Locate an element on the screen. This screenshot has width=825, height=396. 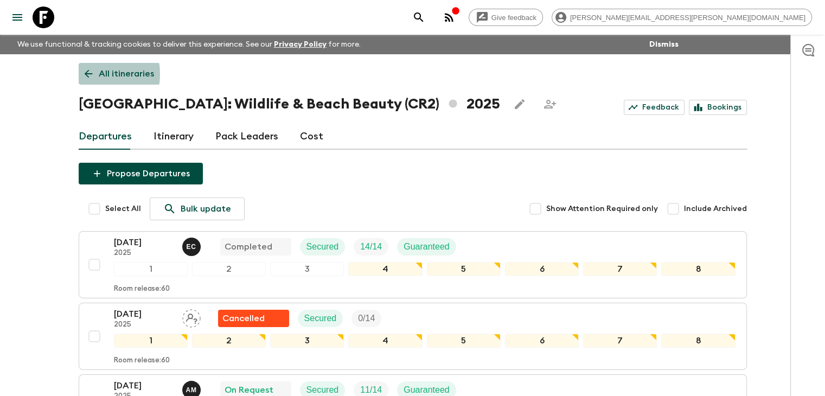
p: Bulk update is located at coordinates (205, 209).